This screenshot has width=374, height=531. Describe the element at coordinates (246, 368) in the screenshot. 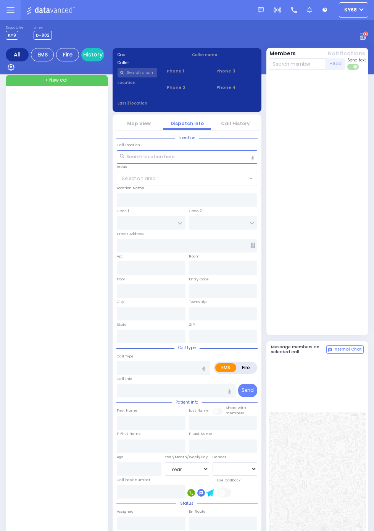

I see `label: Fire` at that location.